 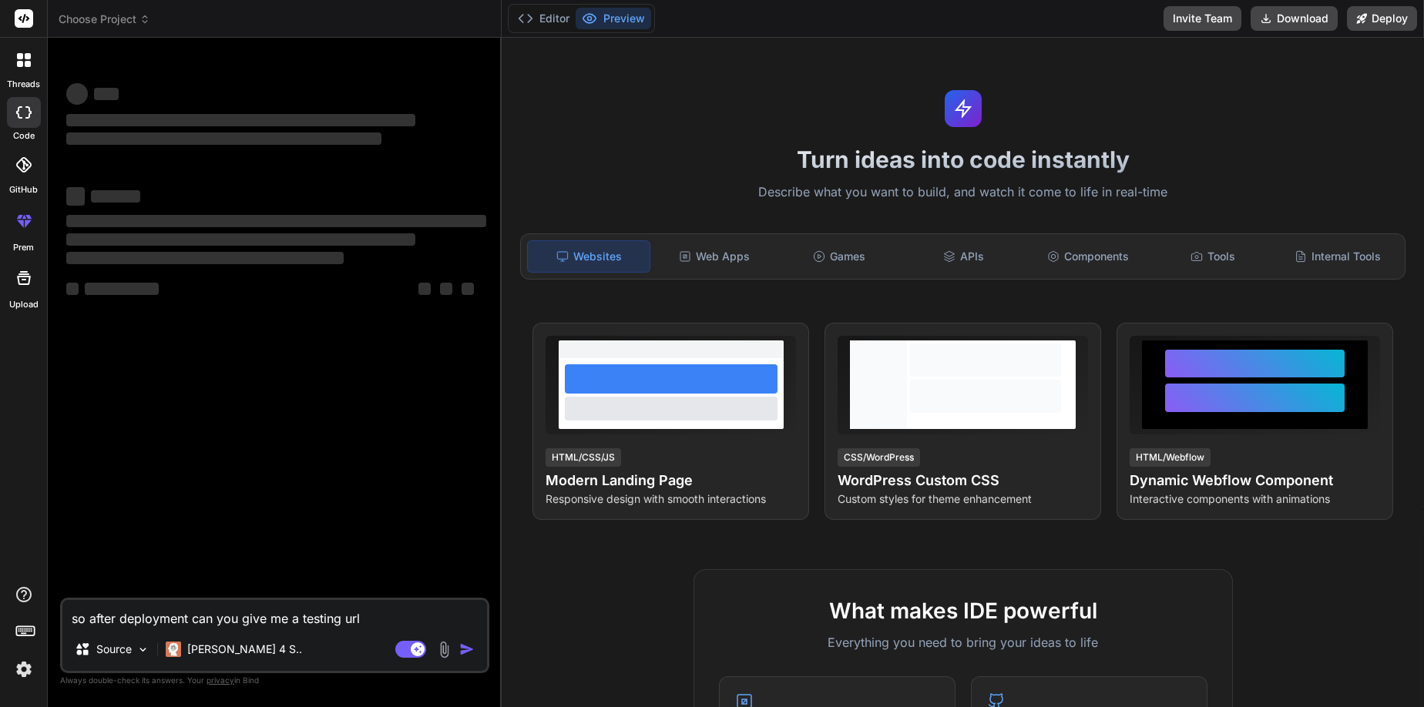 What do you see at coordinates (1255, 499) in the screenshot?
I see `p: Interactive components with animations` at bounding box center [1255, 499].